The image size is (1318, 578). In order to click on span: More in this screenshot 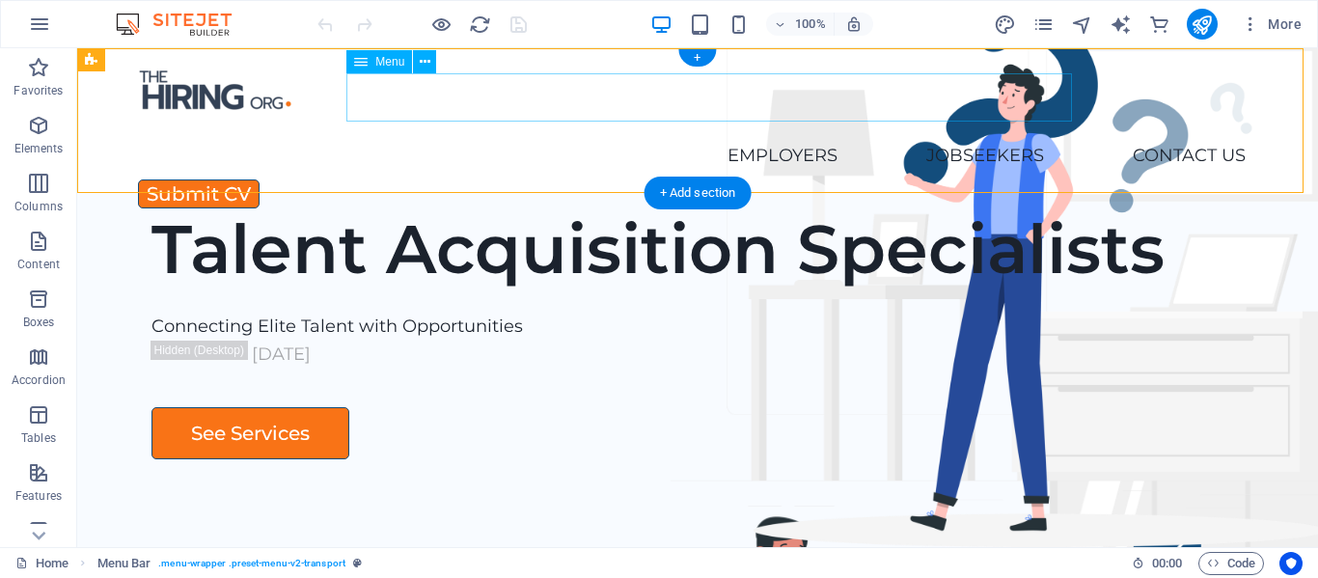, I will do `click(1271, 24)`.